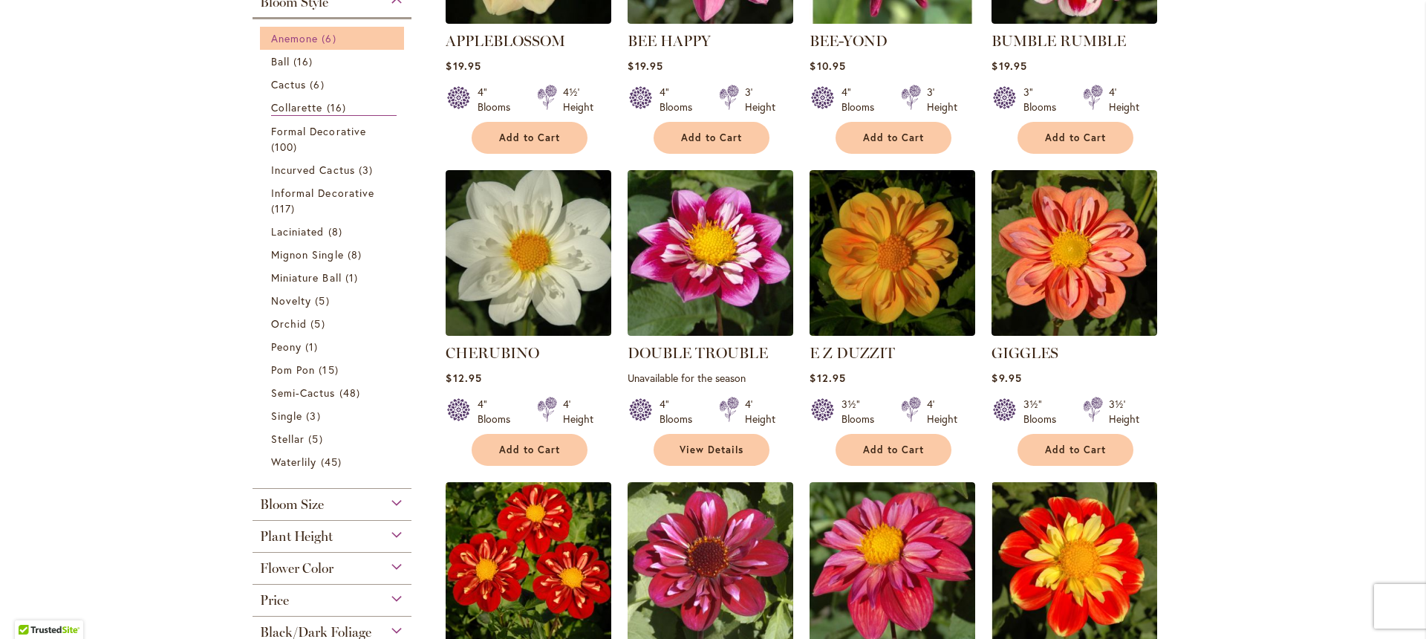 The image size is (1426, 639). What do you see at coordinates (304, 61) in the screenshot?
I see `span: 16` at bounding box center [304, 61].